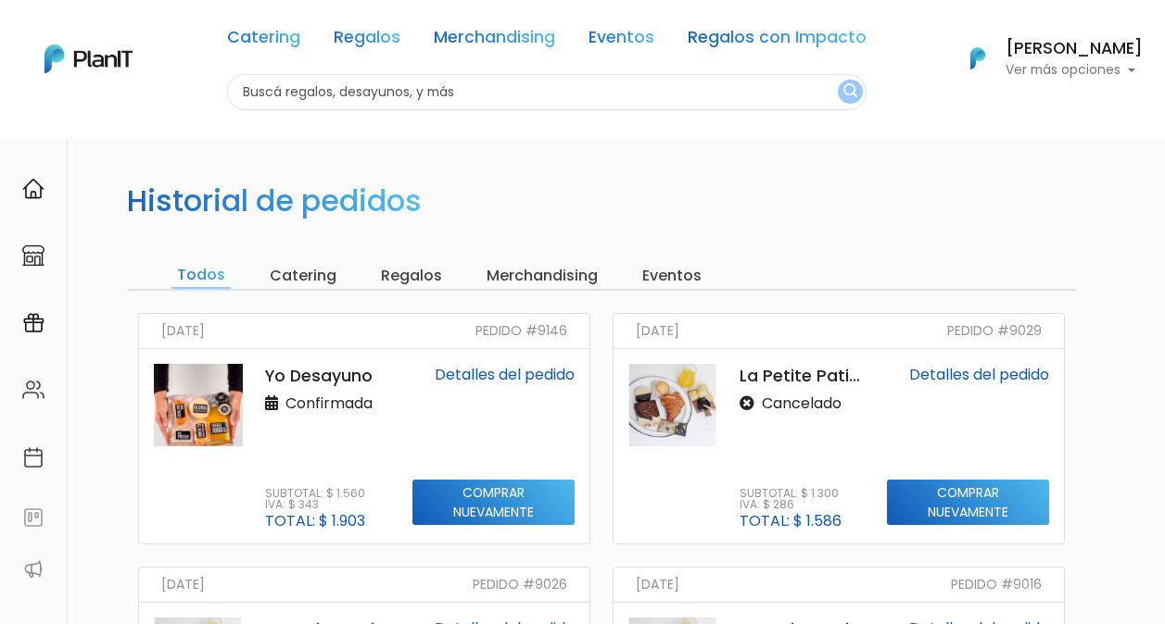  What do you see at coordinates (521, 331) in the screenshot?
I see `small: Pedido #9146` at bounding box center [521, 331].